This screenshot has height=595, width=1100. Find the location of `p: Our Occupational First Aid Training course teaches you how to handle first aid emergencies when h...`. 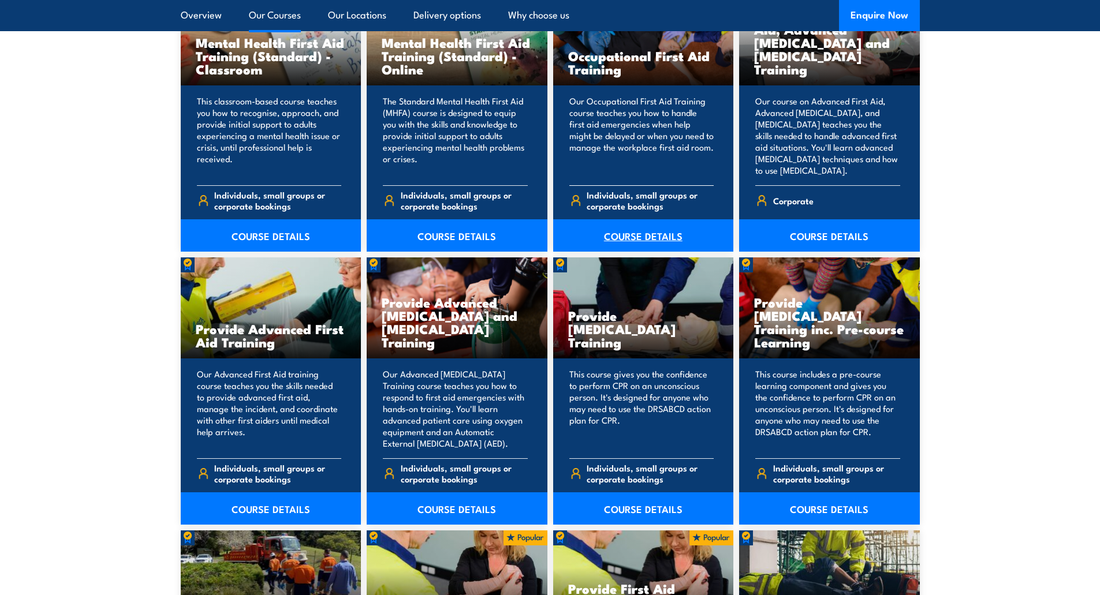

p: Our Occupational First Aid Training course teaches you how to handle first aid emergencies when h... is located at coordinates (642, 136).